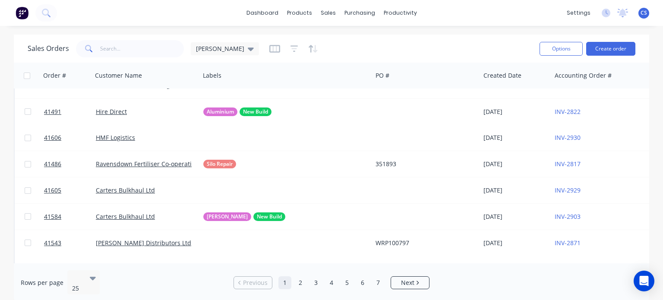 This screenshot has width=663, height=300. What do you see at coordinates (568, 137) in the screenshot?
I see `a: INV-2930` at bounding box center [568, 137].